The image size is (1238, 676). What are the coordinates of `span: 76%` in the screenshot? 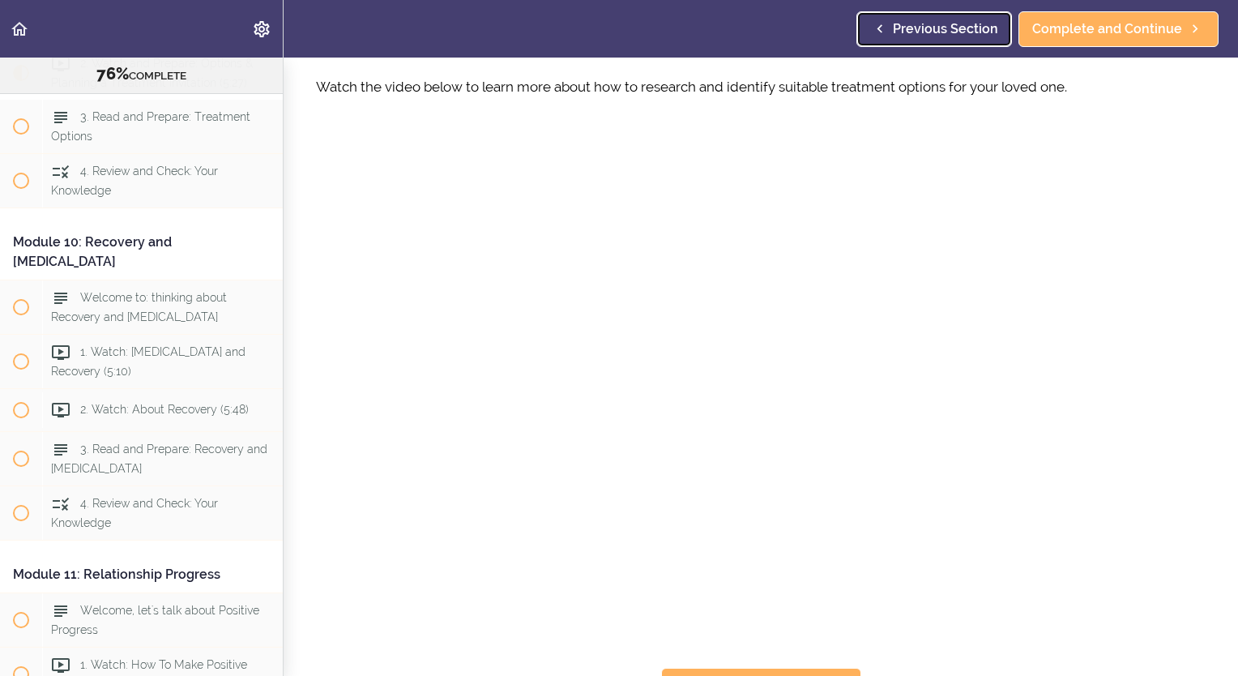 It's located at (113, 74).